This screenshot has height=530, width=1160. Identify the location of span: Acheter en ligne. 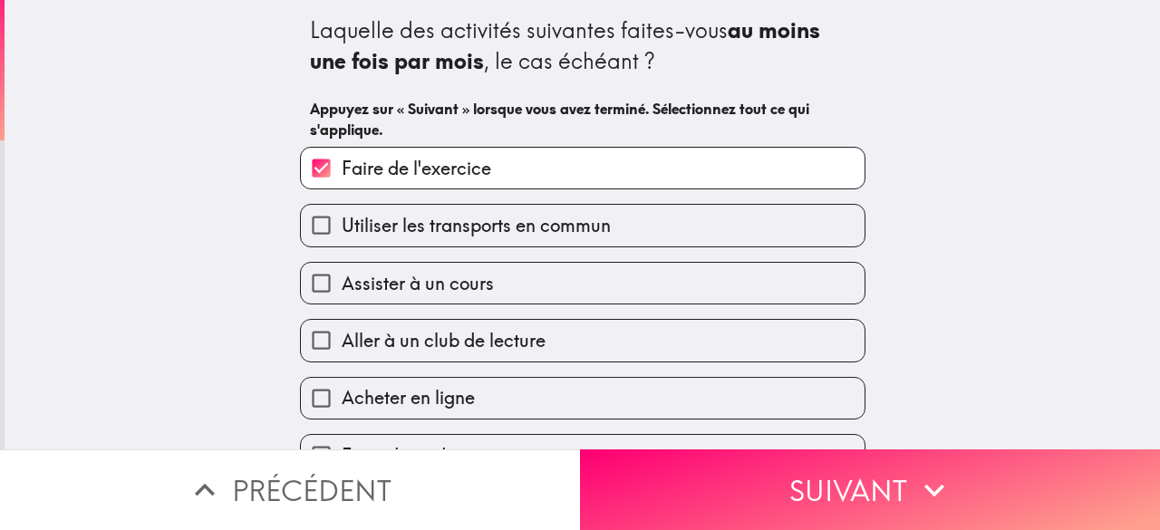
(408, 398).